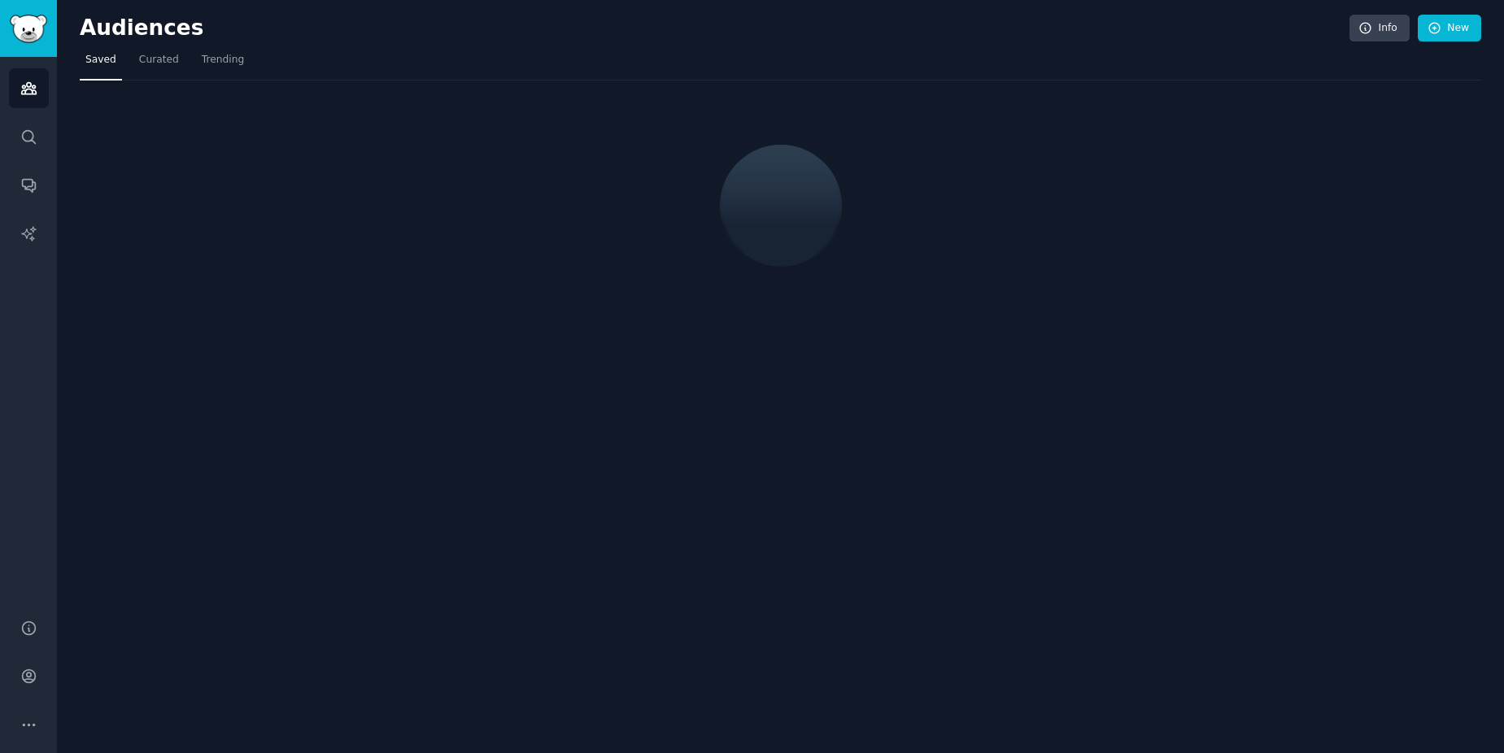 Image resolution: width=1504 pixels, height=753 pixels. Describe the element at coordinates (159, 60) in the screenshot. I see `span: Curated` at that location.